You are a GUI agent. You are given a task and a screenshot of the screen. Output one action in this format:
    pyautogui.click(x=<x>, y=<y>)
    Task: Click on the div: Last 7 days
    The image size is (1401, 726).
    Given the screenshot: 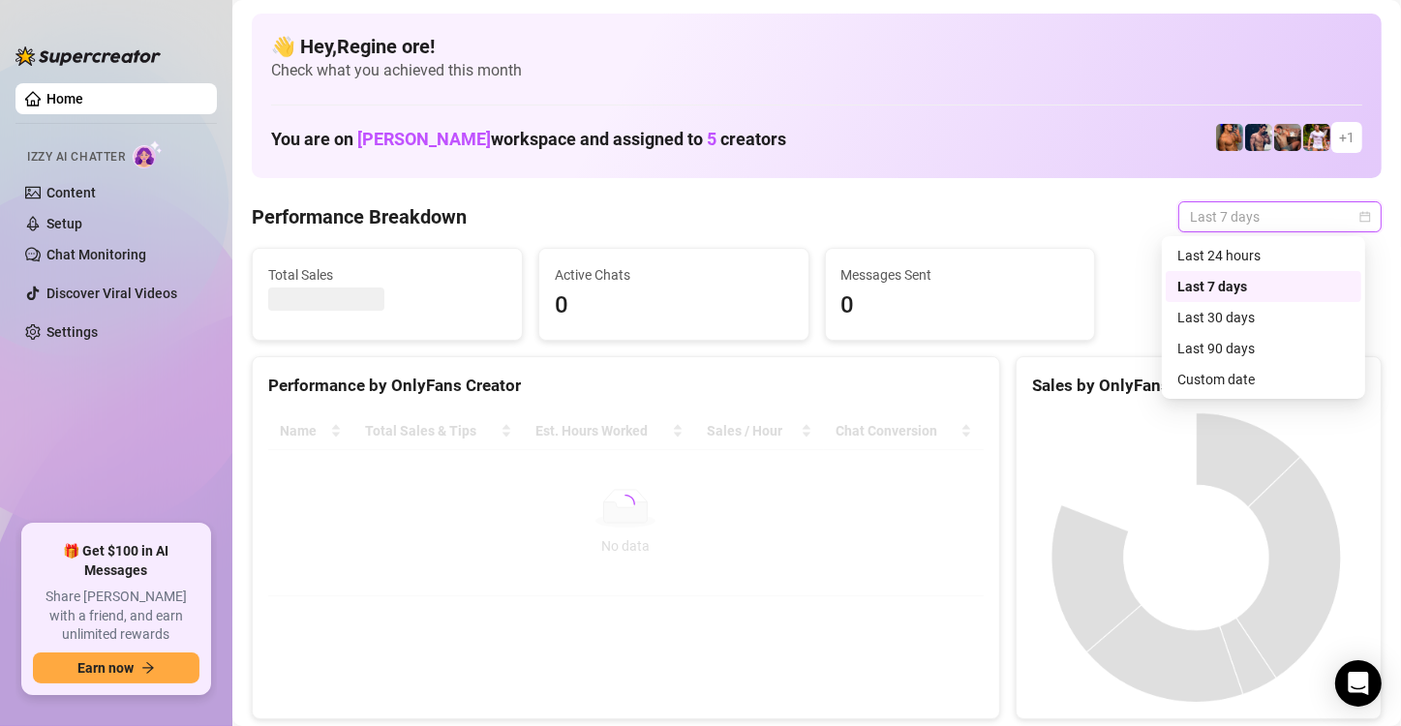 What is the action you would take?
    pyautogui.click(x=1263, y=286)
    